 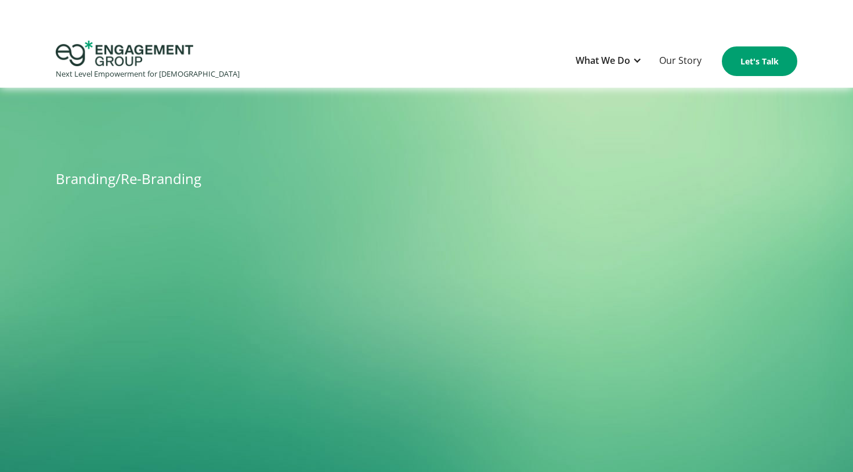 I want to click on strong: trusted outside perspective, so click(x=309, y=455).